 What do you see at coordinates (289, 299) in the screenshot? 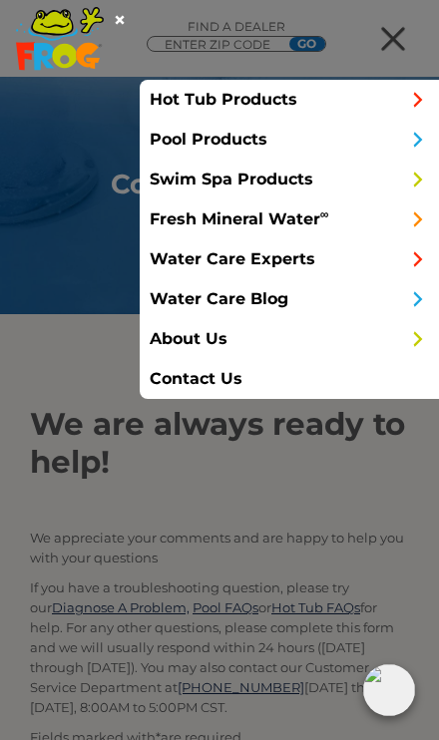
I see `a: Water Care Blog` at bounding box center [289, 299].